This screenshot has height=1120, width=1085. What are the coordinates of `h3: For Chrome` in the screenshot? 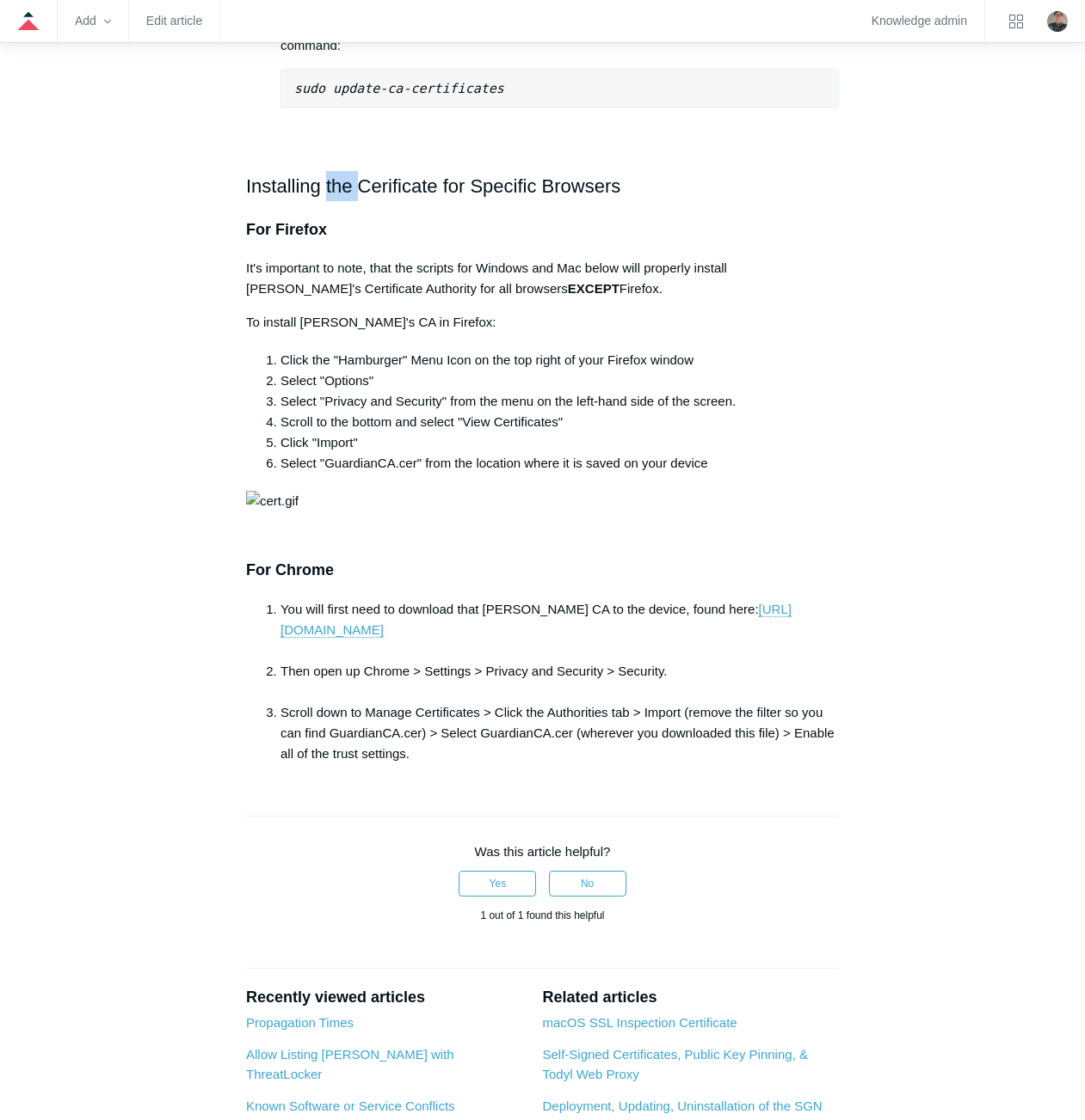 It's located at (542, 570).